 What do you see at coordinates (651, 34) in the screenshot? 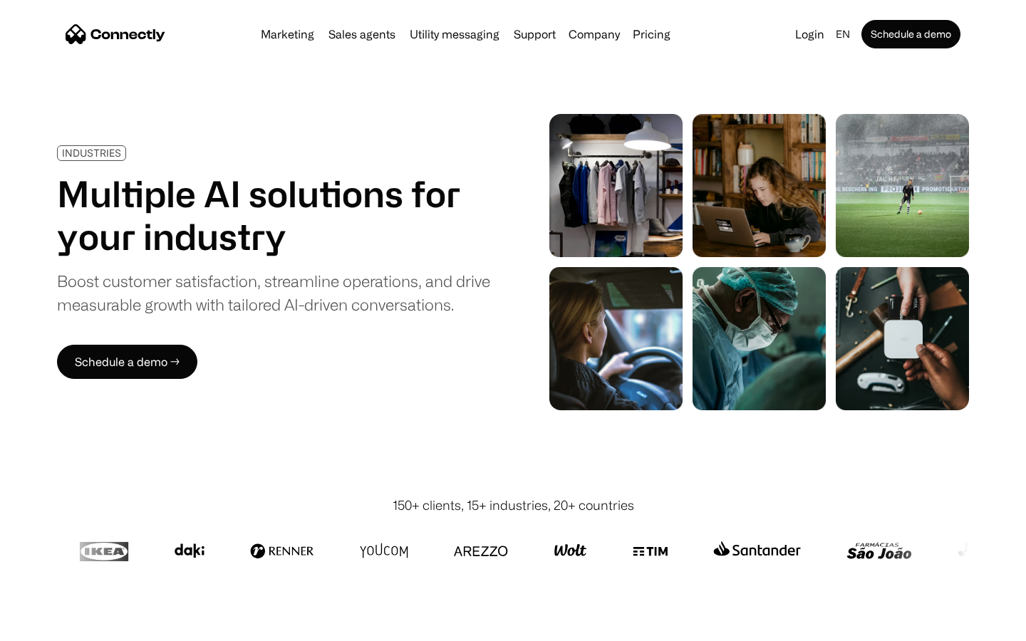
I see `a: Pricing` at bounding box center [651, 34].